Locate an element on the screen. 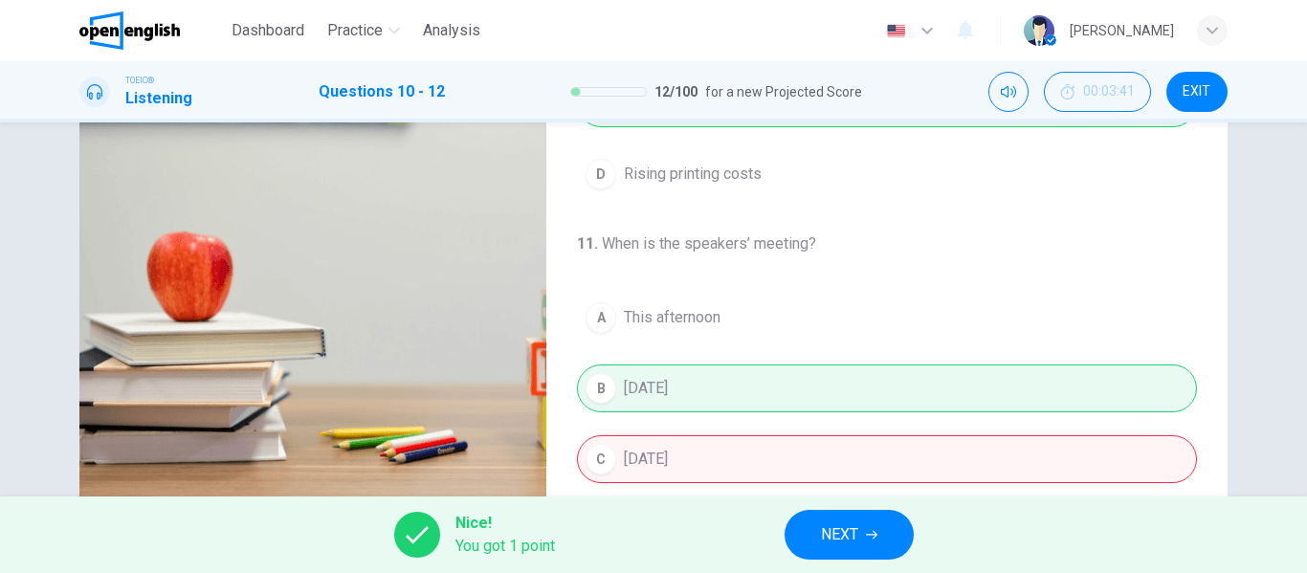  span: 00:03:41 is located at coordinates (1109, 92).